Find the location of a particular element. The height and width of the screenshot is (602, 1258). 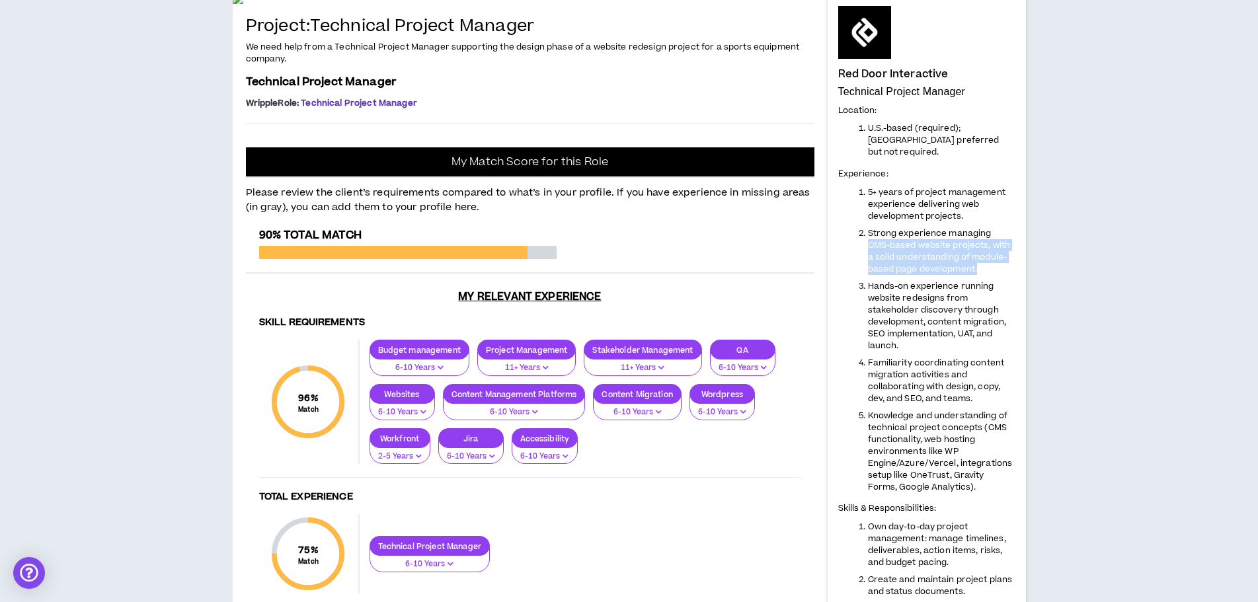

span: 5+ years of project management experience delivering web development projects. is located at coordinates (937, 204).